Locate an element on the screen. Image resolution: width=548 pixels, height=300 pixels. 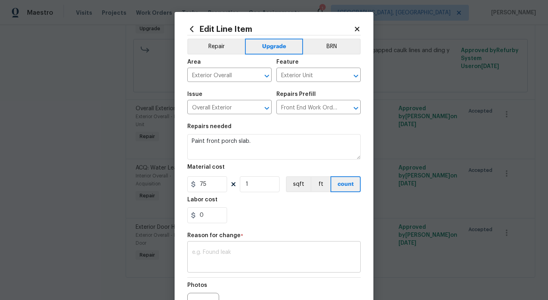
h5: Issue is located at coordinates (195, 94).